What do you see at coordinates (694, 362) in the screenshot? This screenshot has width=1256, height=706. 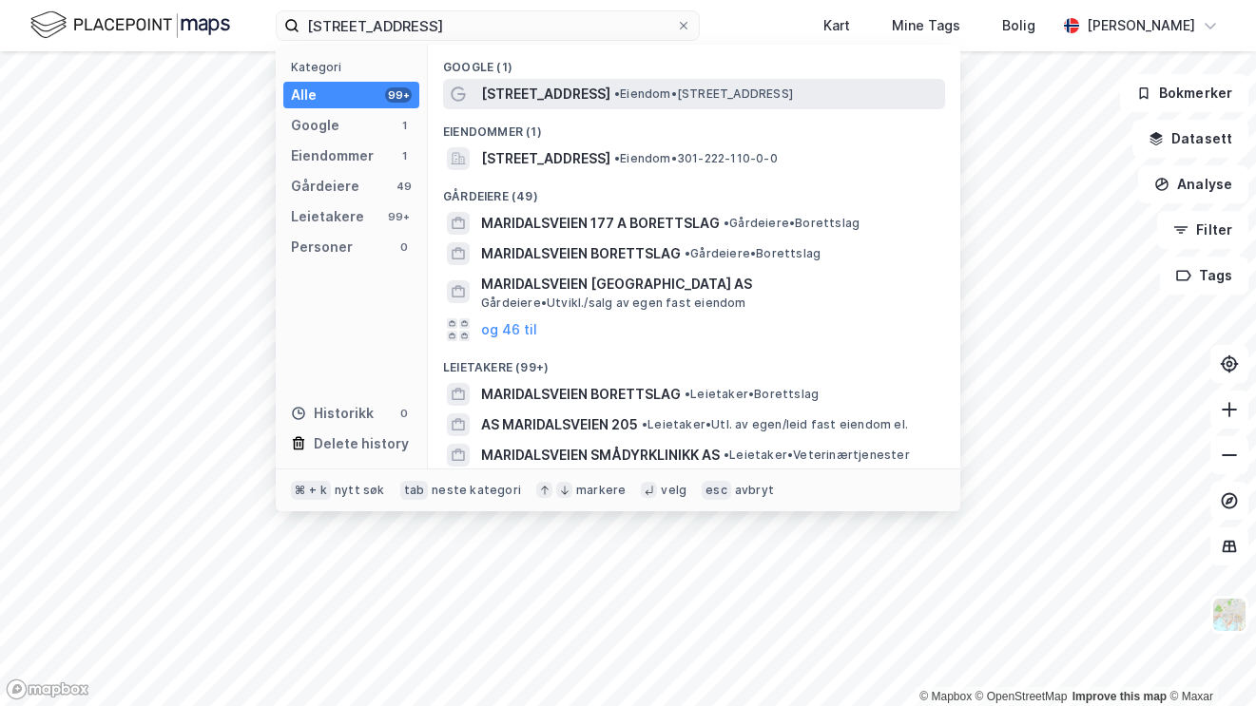 I see `div: Leietakere (99+)` at bounding box center [694, 362].